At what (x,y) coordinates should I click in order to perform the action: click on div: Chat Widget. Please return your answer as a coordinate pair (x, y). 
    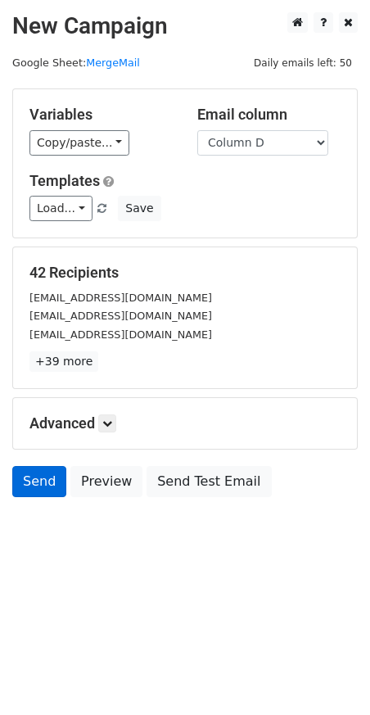
    Looking at the image, I should click on (329, 676).